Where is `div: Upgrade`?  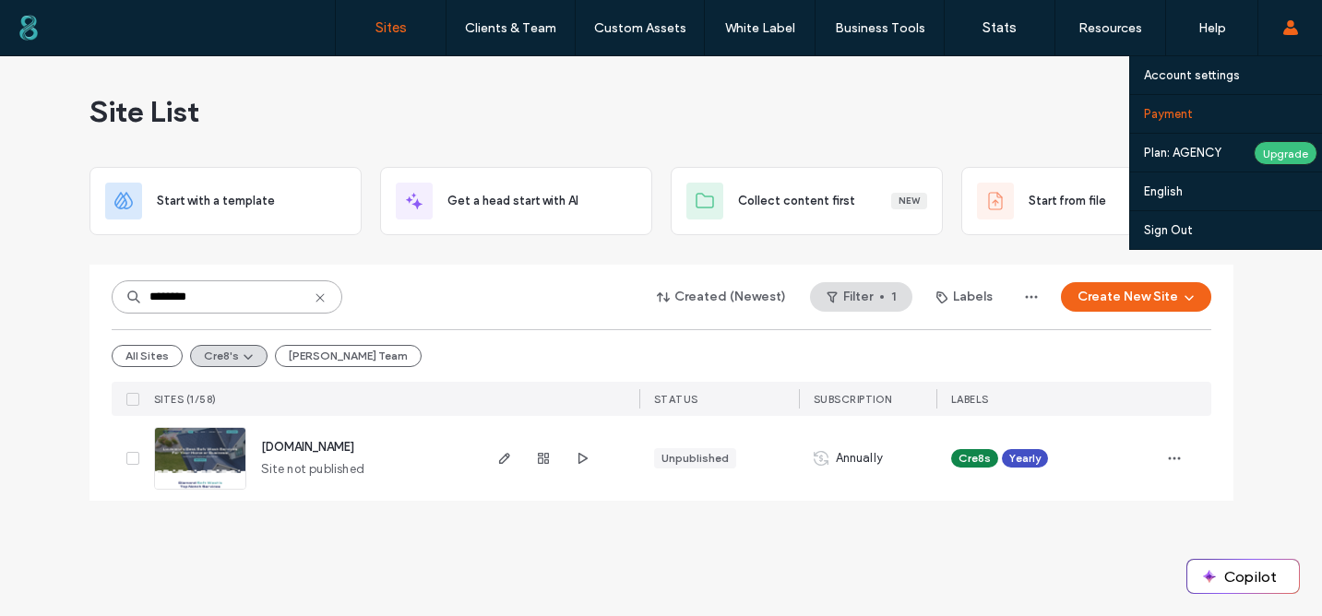 div: Upgrade is located at coordinates (1285, 153).